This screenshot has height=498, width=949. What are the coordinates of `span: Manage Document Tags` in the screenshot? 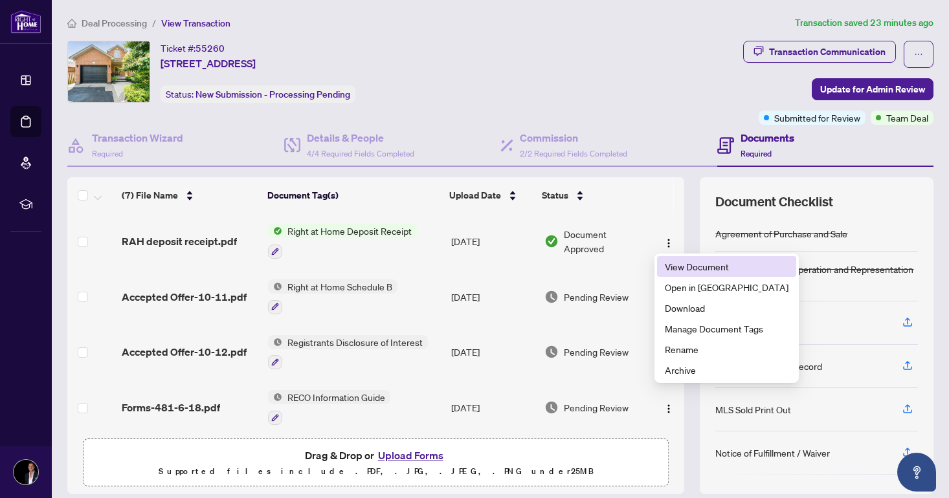 It's located at (726, 329).